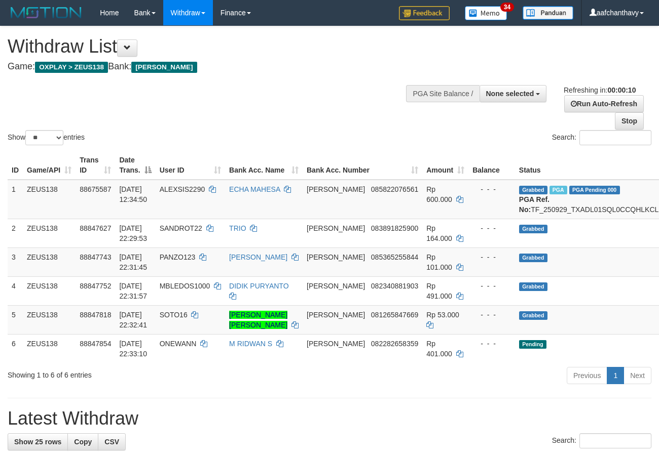 This screenshot has height=457, width=659. Describe the element at coordinates (534, 205) in the screenshot. I see `b: PGA Ref. No:` at that location.